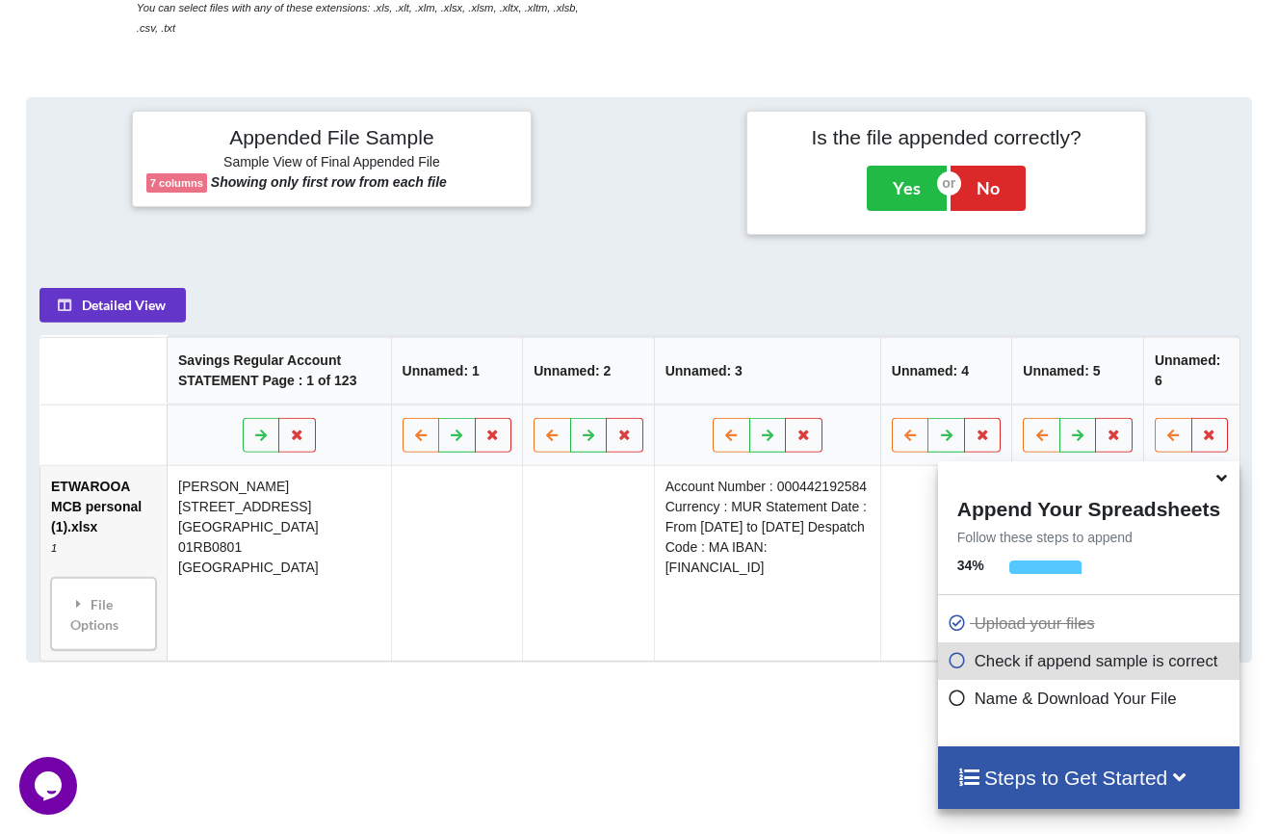  What do you see at coordinates (1190, 371) in the screenshot?
I see `th: Unnamed: 6` at bounding box center [1190, 371].